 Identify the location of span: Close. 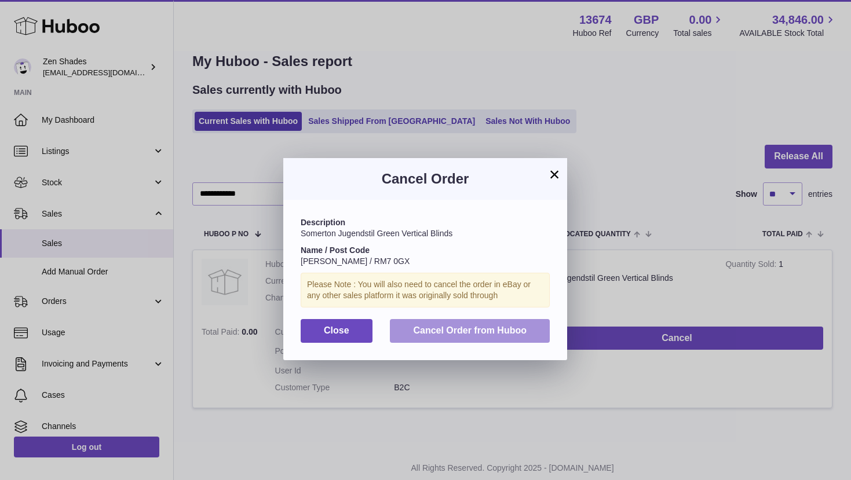
(336, 330).